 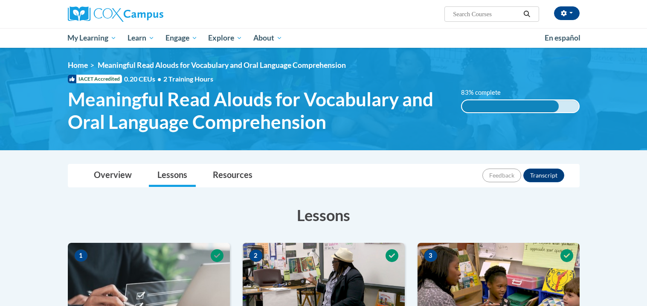 I want to click on button: Transcript, so click(x=544, y=175).